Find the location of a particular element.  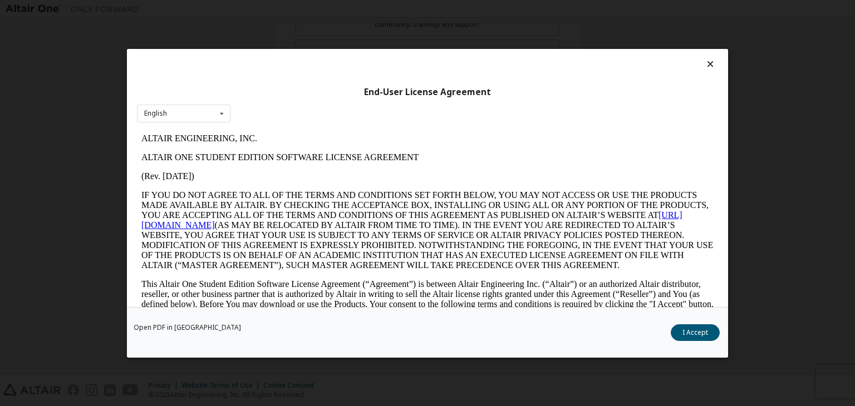

button: I Accept is located at coordinates (695, 333).